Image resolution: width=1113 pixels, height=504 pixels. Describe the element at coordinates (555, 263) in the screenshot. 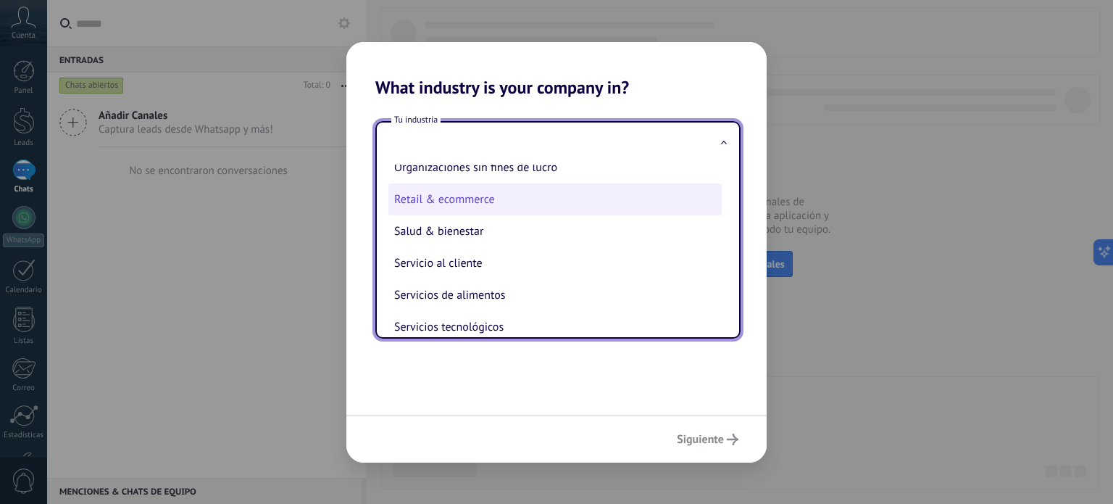

I see `li: Servicio al cliente` at that location.